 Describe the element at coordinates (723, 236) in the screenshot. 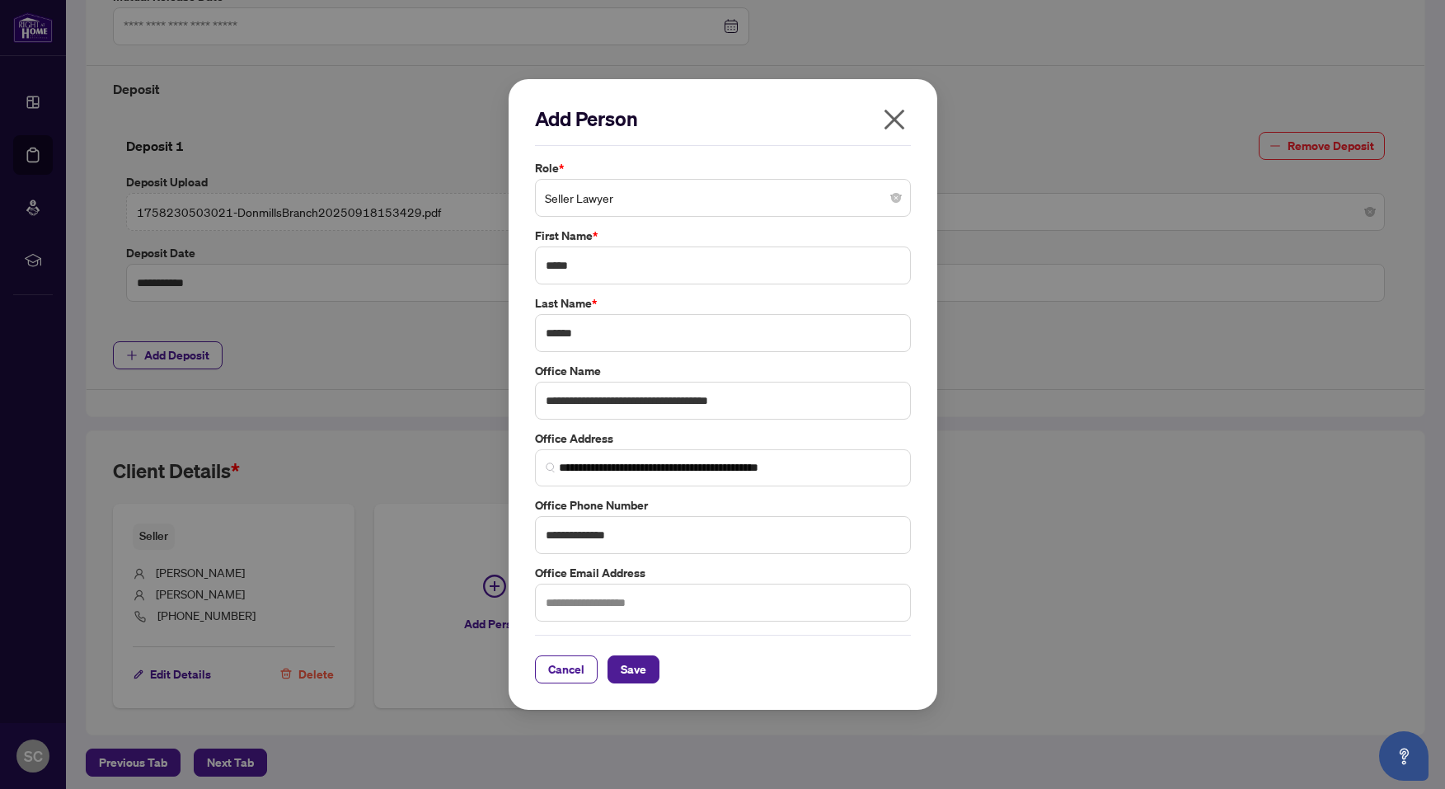

I see `label: First Name` at that location.